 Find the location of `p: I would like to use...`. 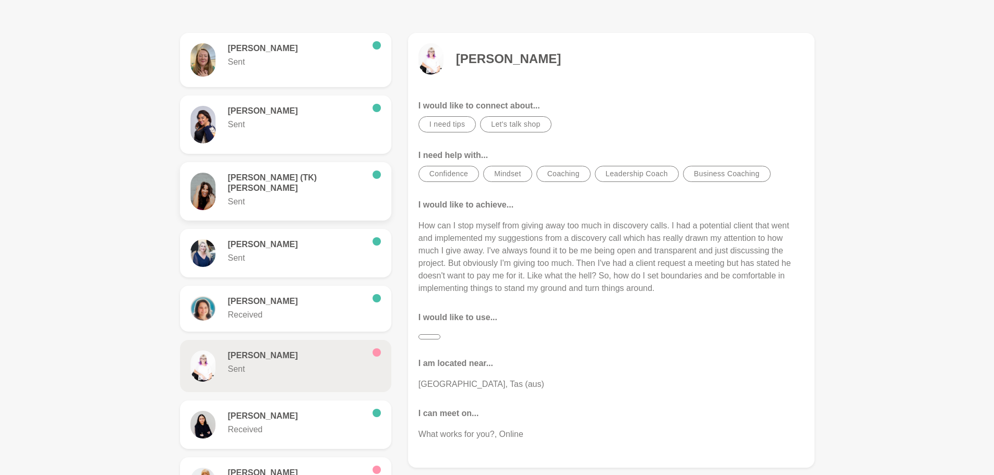

p: I would like to use... is located at coordinates (611, 318).